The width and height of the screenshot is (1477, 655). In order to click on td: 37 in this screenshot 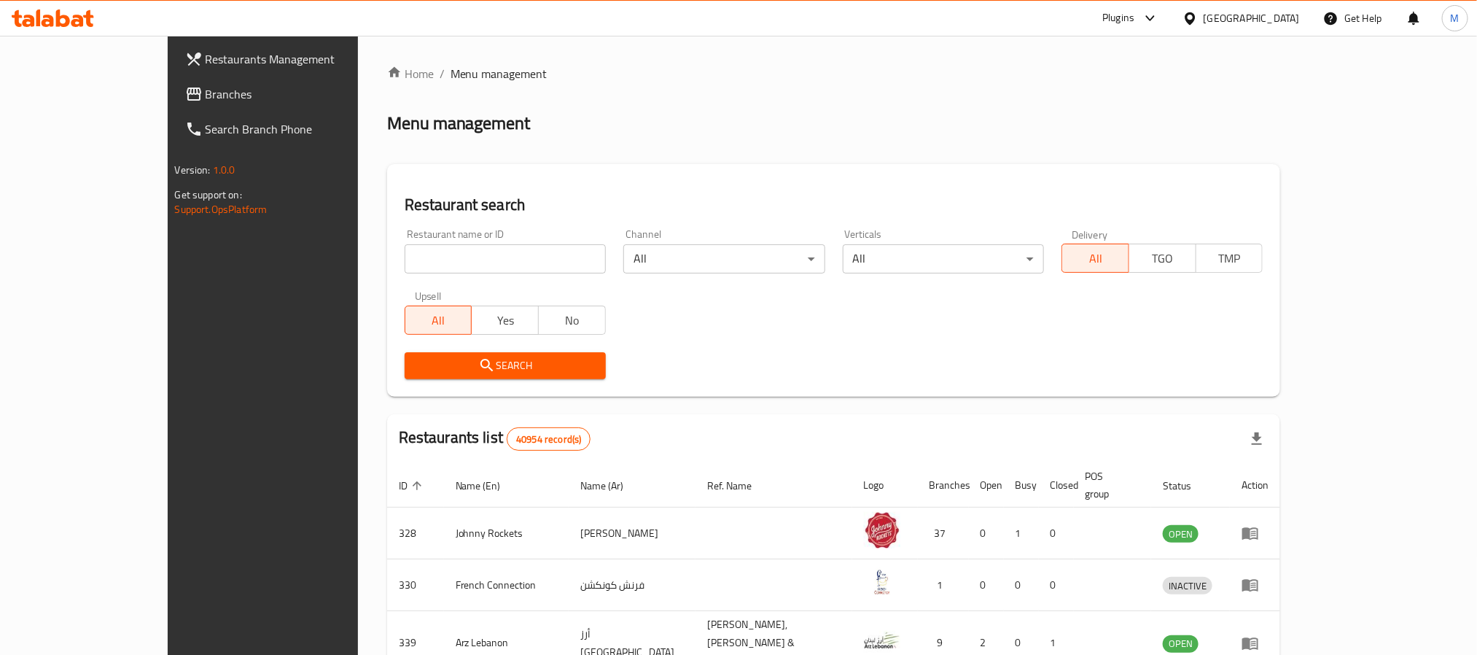, I will do `click(944, 533)`.